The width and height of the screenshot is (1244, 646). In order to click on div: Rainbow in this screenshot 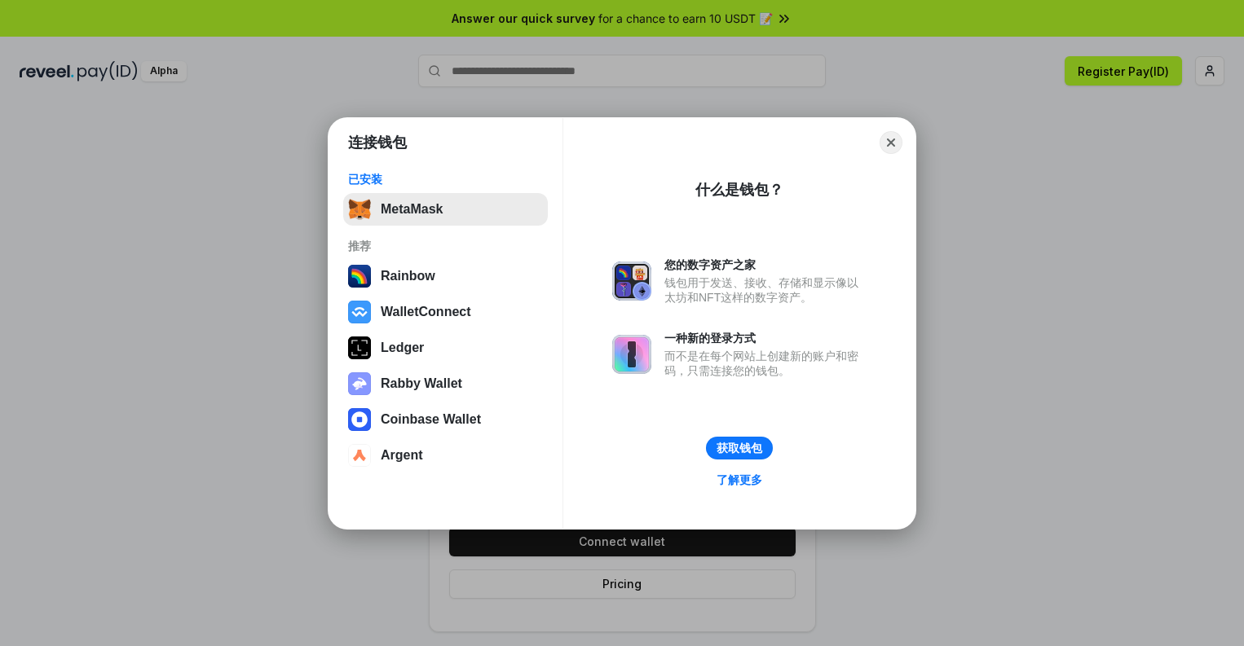, I will do `click(408, 276)`.